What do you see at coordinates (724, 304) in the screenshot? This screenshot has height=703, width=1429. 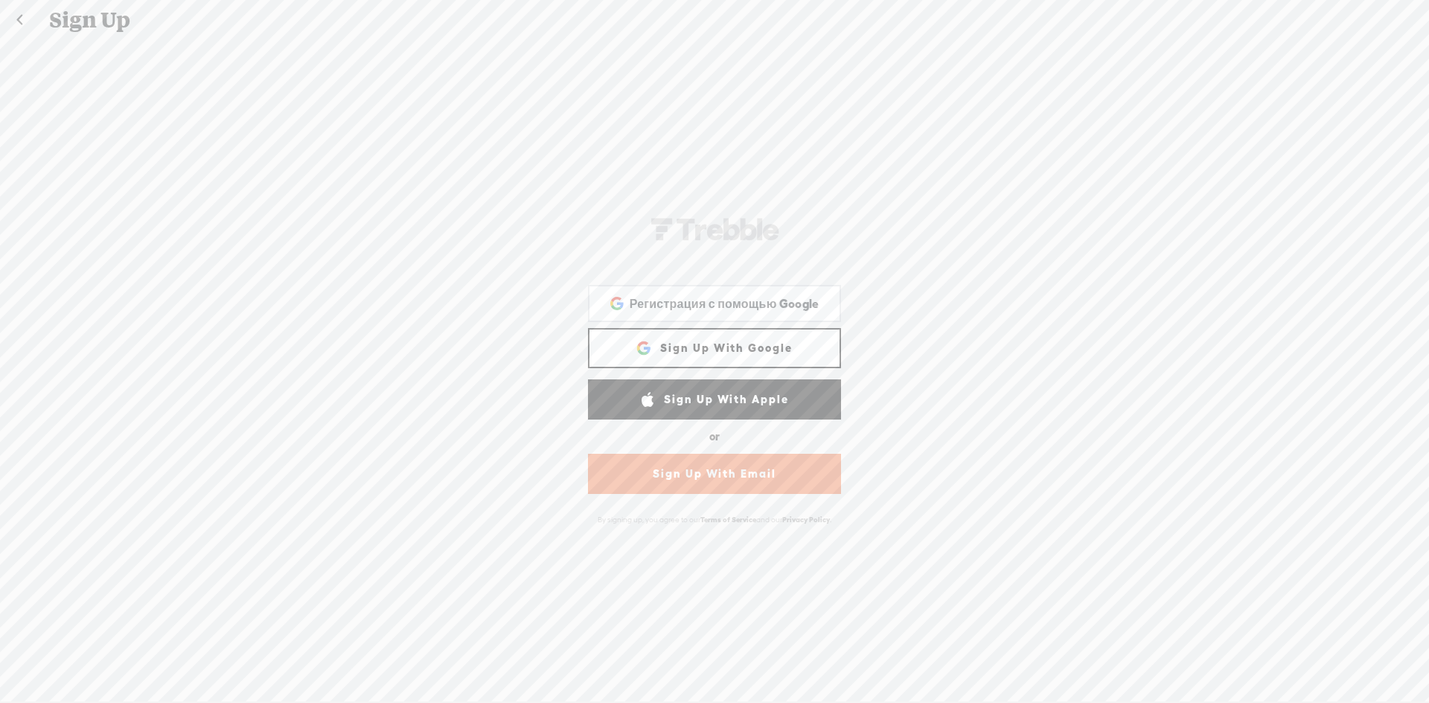 I see `span: Регистрация с помощью Google` at bounding box center [724, 304].